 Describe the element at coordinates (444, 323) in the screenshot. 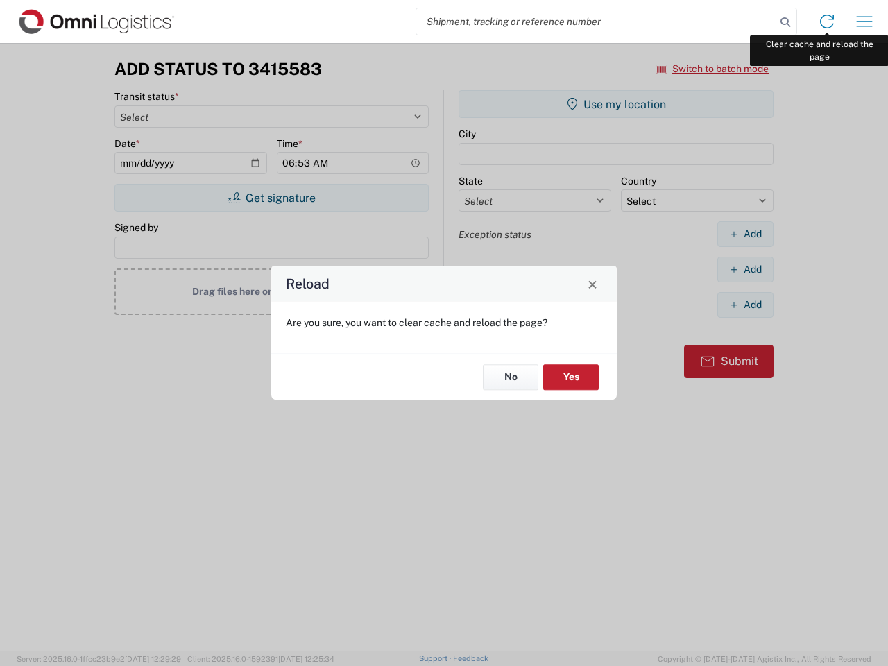

I see `p: Are you sure, you want to clear cache and reload the page?` at that location.